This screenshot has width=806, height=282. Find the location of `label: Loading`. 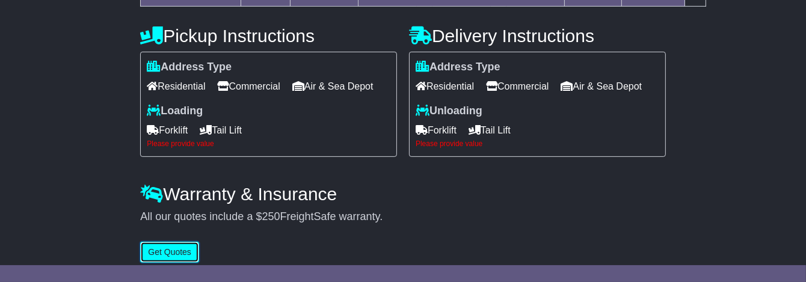

label: Loading is located at coordinates (174, 111).